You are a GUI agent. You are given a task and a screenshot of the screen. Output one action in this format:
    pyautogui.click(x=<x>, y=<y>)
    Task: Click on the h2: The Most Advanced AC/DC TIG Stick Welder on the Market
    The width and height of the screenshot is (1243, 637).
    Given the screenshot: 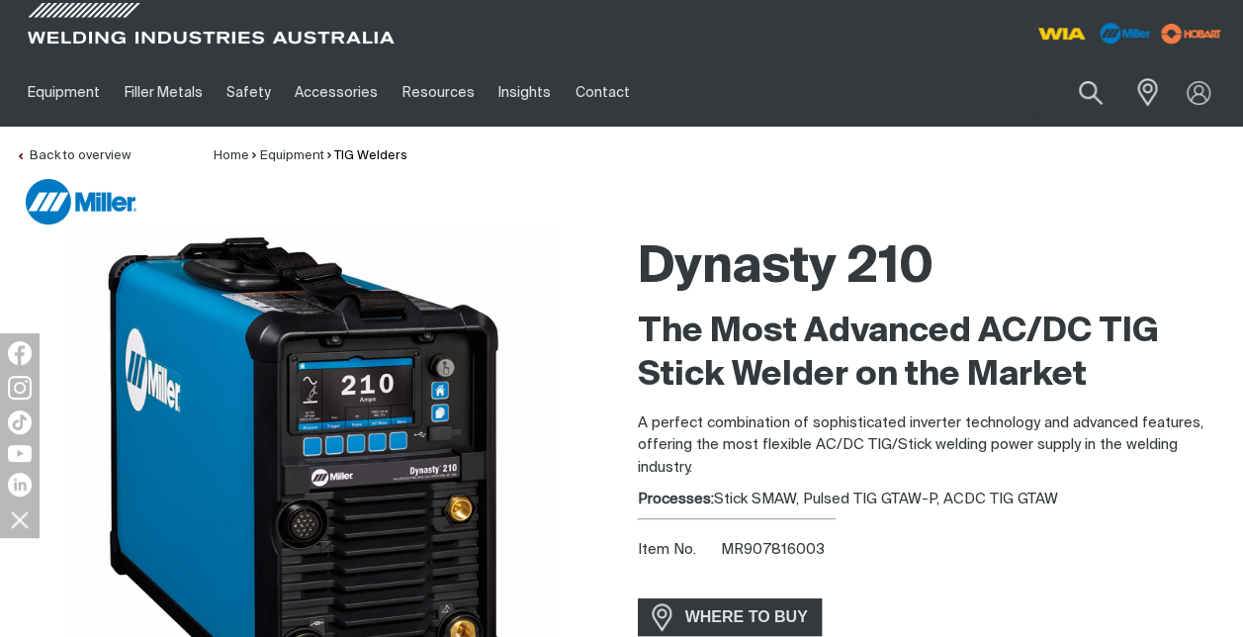 What is the action you would take?
    pyautogui.click(x=933, y=354)
    